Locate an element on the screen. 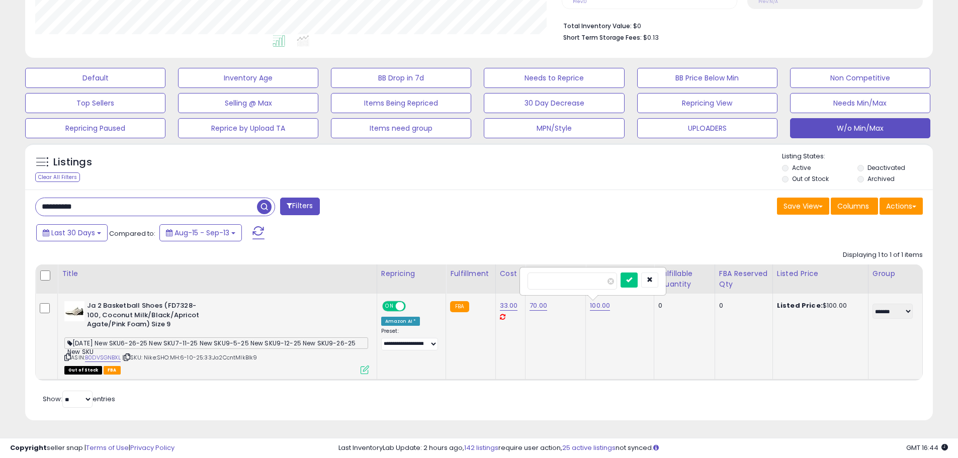  button: Inventory Age is located at coordinates (248, 78).